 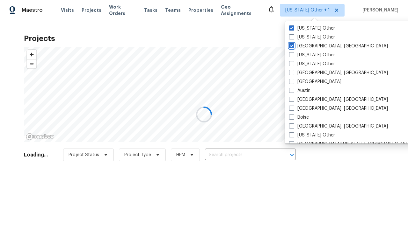 What do you see at coordinates (40, 137) in the screenshot?
I see `a: Mapbox homepage` at bounding box center [40, 137].